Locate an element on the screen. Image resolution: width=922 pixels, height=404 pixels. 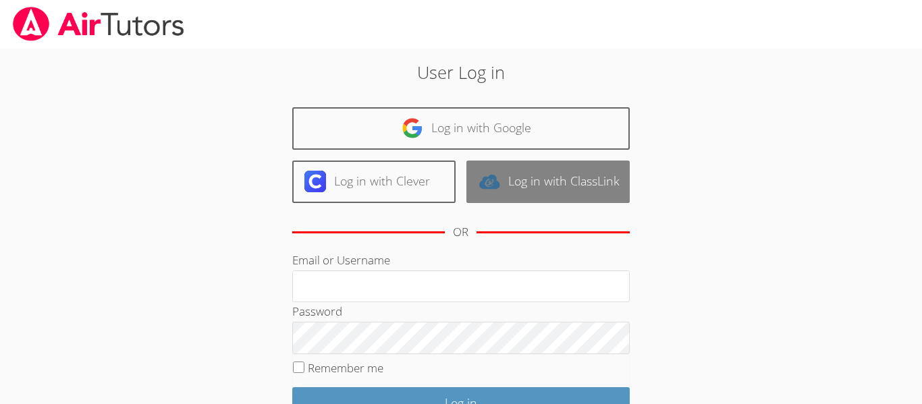
label: Email or Username is located at coordinates (341, 260).